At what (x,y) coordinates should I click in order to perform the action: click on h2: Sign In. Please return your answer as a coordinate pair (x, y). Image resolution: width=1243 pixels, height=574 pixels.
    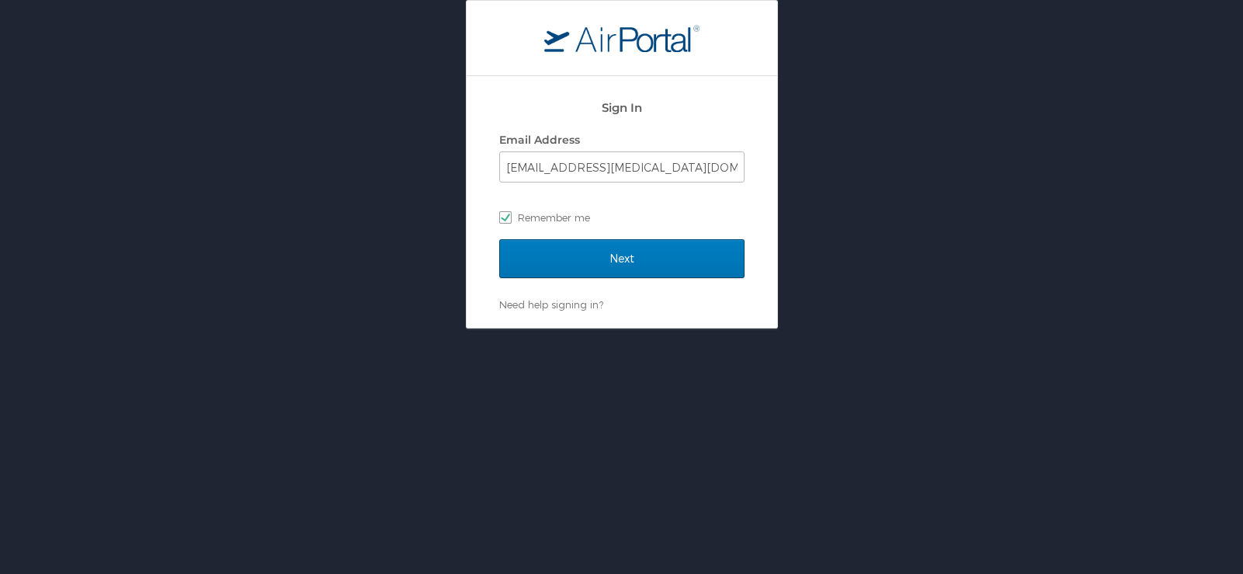
    Looking at the image, I should click on (622, 108).